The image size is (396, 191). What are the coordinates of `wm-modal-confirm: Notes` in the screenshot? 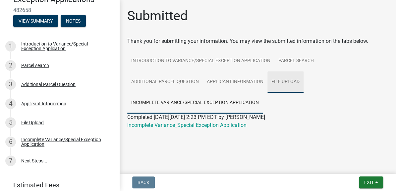 It's located at (73, 21).